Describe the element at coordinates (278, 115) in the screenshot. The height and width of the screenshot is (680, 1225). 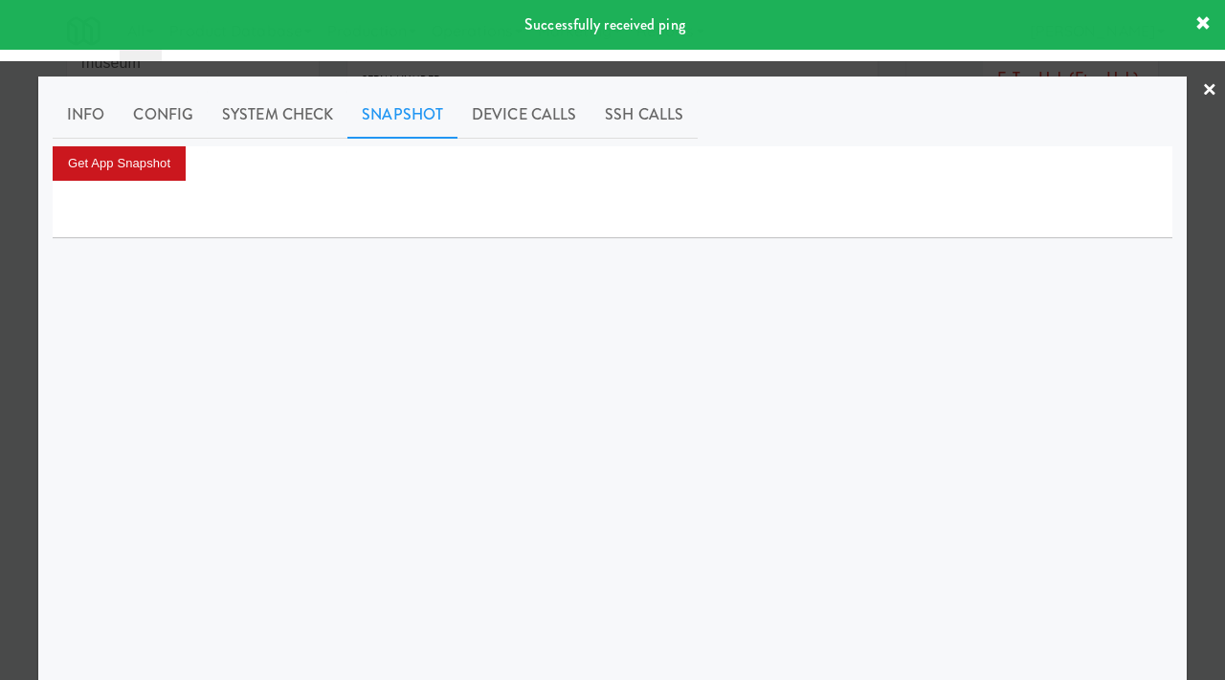
I see `a: System Check` at that location.